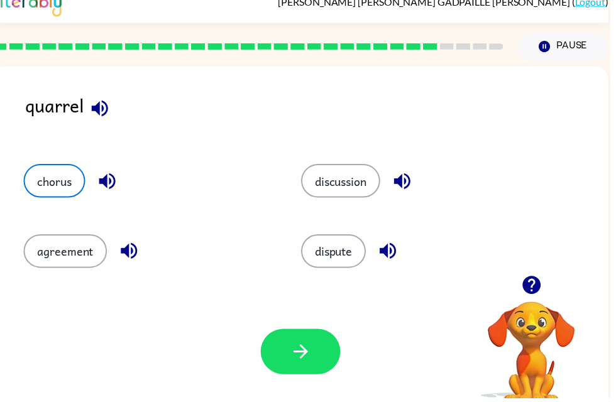  What do you see at coordinates (55, 183) in the screenshot?
I see `button: chorus` at bounding box center [55, 183].